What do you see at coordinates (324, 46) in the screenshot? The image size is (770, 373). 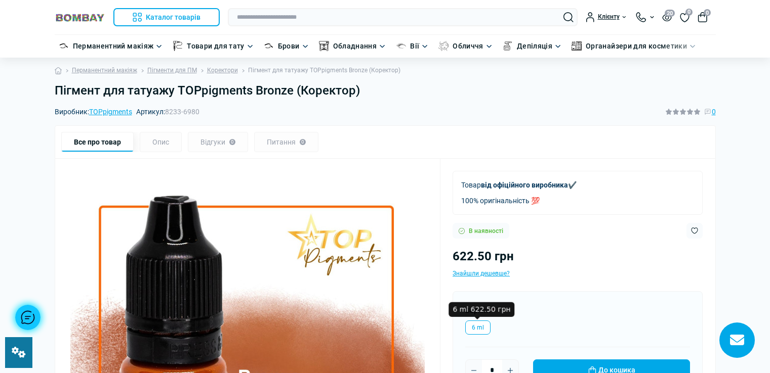 I see `img: Обладнання` at bounding box center [324, 46].